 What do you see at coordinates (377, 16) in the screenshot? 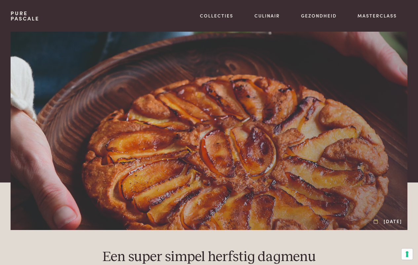
I see `a: Masterclass` at bounding box center [377, 16].